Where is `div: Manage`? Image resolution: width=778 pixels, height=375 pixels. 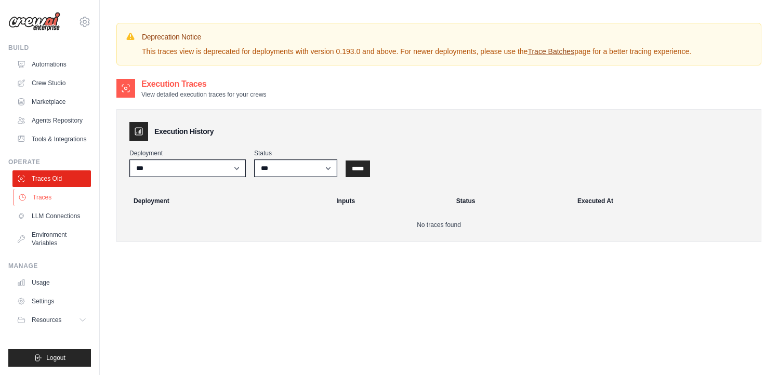
div: Manage is located at coordinates (49, 266).